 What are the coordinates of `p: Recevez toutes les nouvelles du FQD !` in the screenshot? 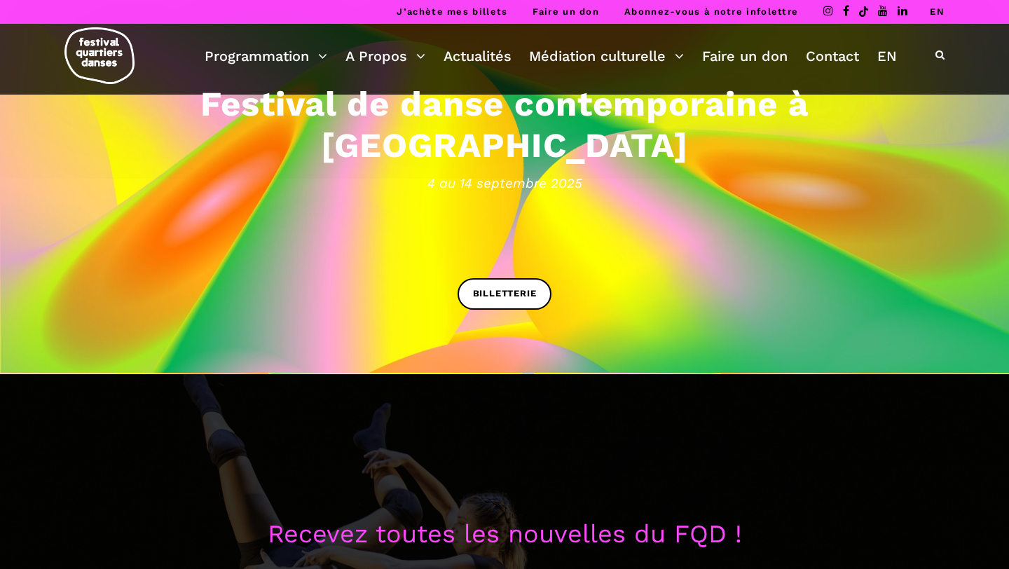 It's located at (504, 535).